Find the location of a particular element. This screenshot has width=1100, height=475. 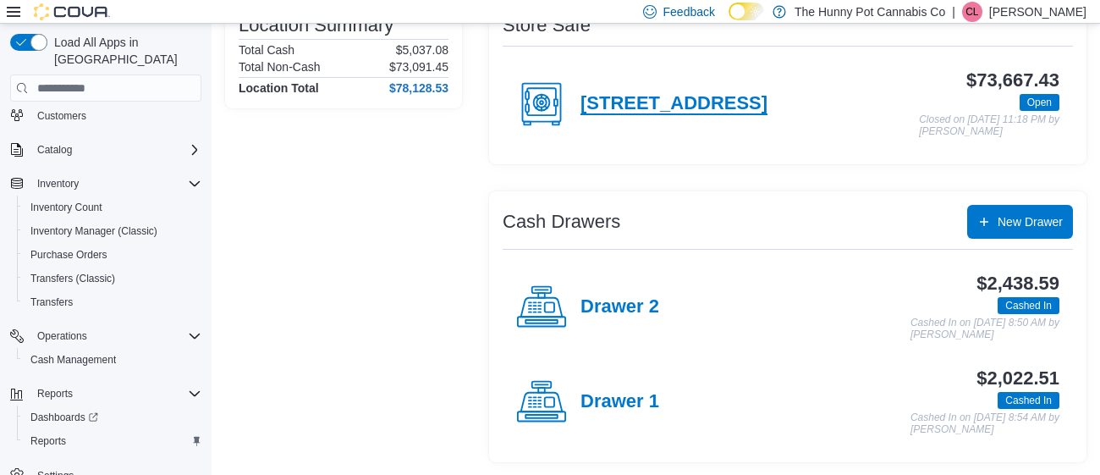

h6: Total Cash is located at coordinates (267, 50).